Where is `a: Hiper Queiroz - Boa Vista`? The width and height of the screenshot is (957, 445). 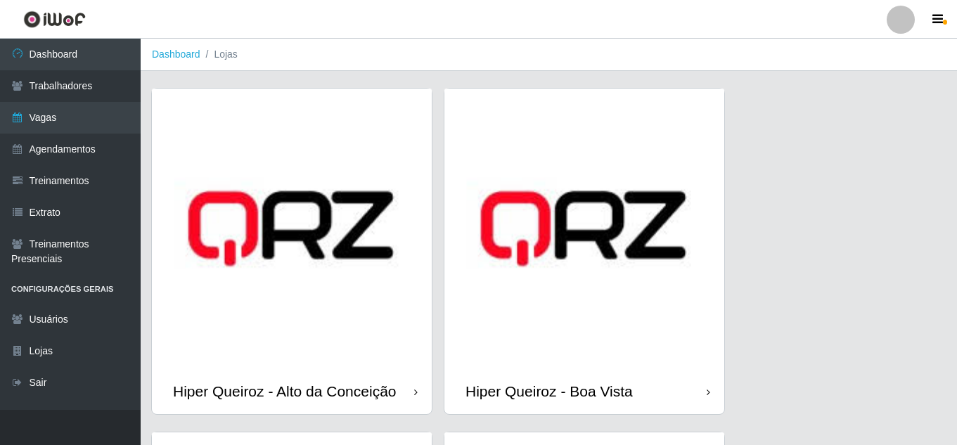 a: Hiper Queiroz - Boa Vista is located at coordinates (584, 251).